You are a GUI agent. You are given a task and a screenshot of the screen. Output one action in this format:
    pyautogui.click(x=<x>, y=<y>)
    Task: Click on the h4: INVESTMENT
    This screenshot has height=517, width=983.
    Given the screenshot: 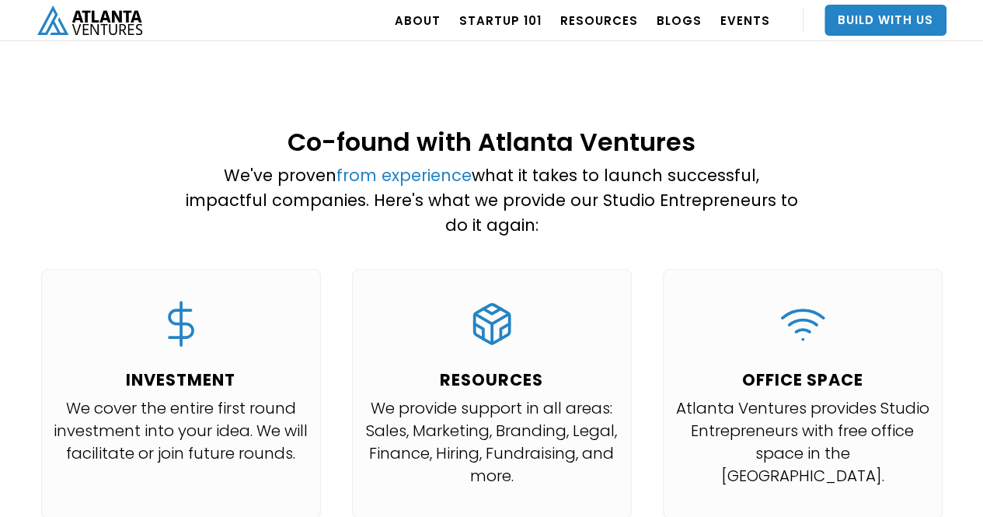 What is the action you would take?
    pyautogui.click(x=181, y=379)
    